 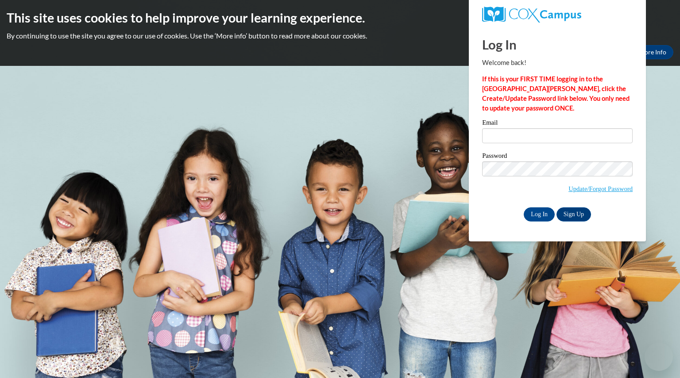 I want to click on p: By continuing to use the site you agree to our use of cookies. Use the ‘More info’ button to read..., so click(x=340, y=36).